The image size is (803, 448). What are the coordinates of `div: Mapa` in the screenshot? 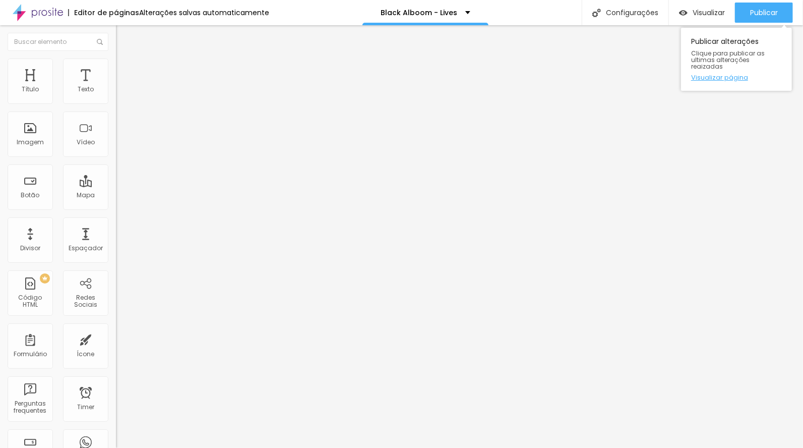 It's located at (86, 195).